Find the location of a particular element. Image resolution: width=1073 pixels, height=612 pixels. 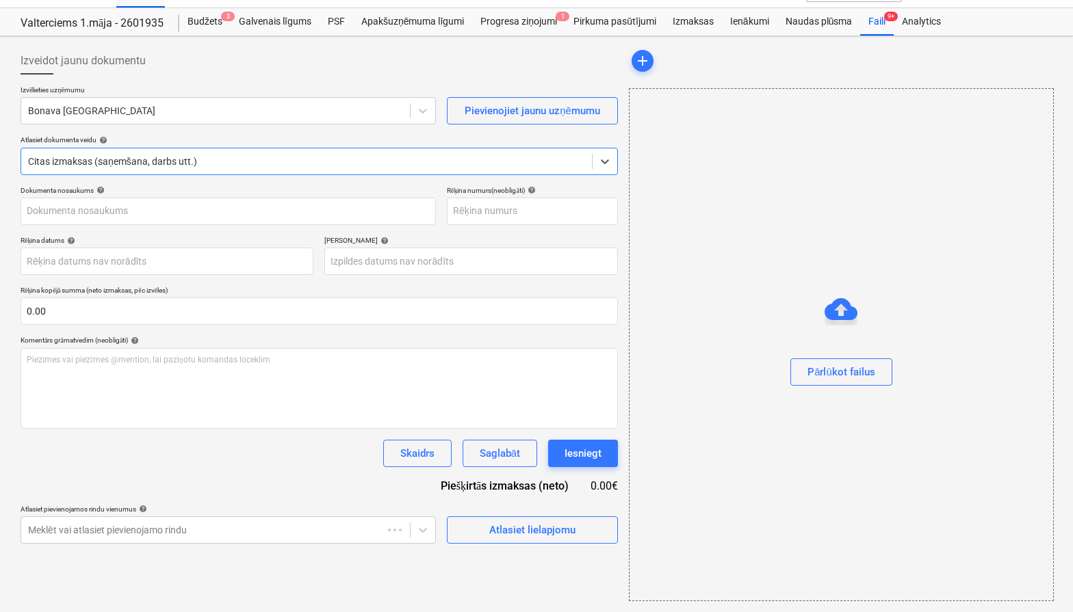

button: Iesniegt is located at coordinates (583, 454).